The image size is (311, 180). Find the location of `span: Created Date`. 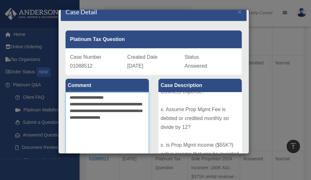

span: Created Date is located at coordinates (142, 57).